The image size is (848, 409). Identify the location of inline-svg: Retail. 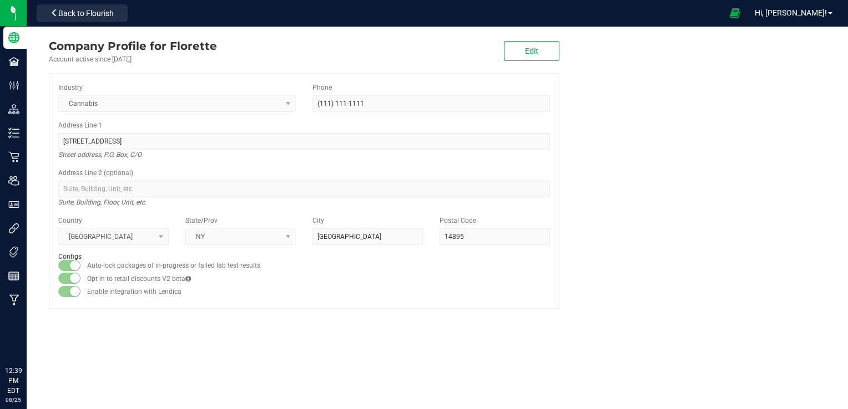
(14, 157).